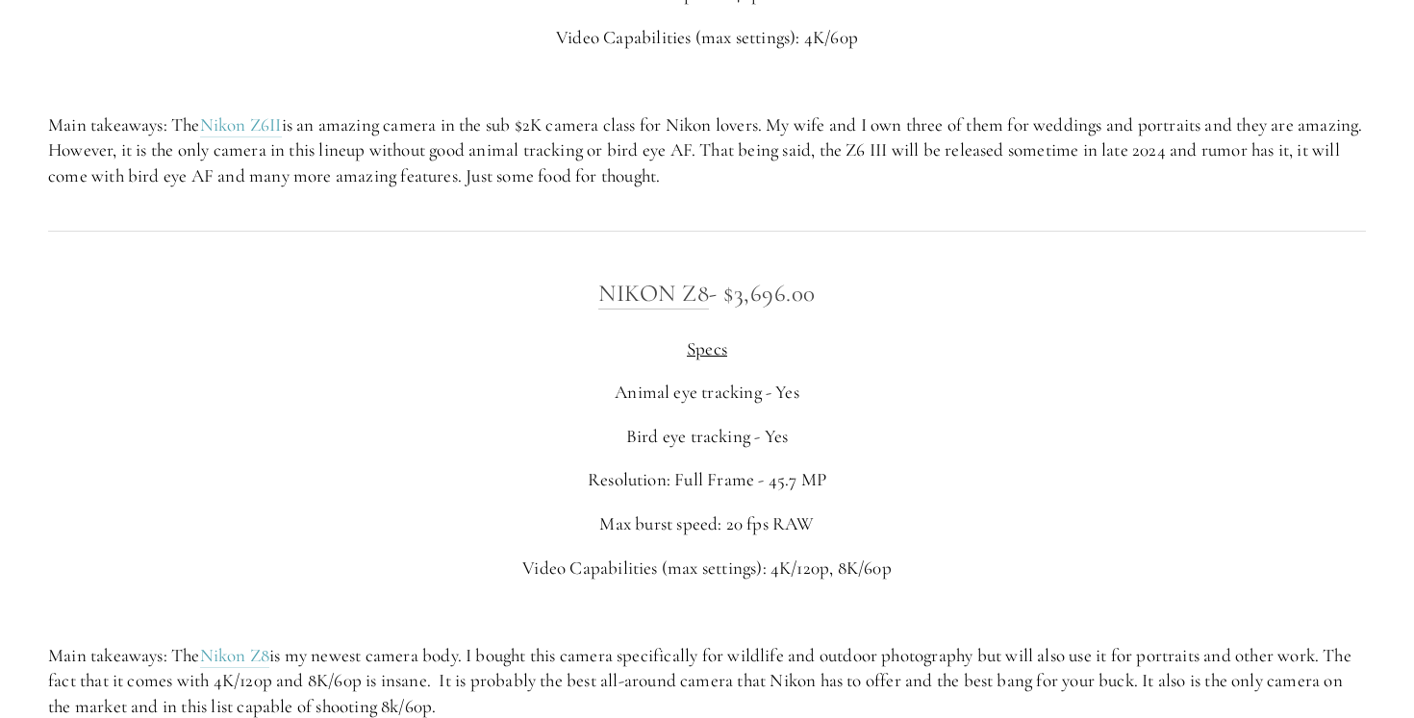  What do you see at coordinates (707, 524) in the screenshot?
I see `p: Max burst speed: 20 fps RAW` at bounding box center [707, 524].